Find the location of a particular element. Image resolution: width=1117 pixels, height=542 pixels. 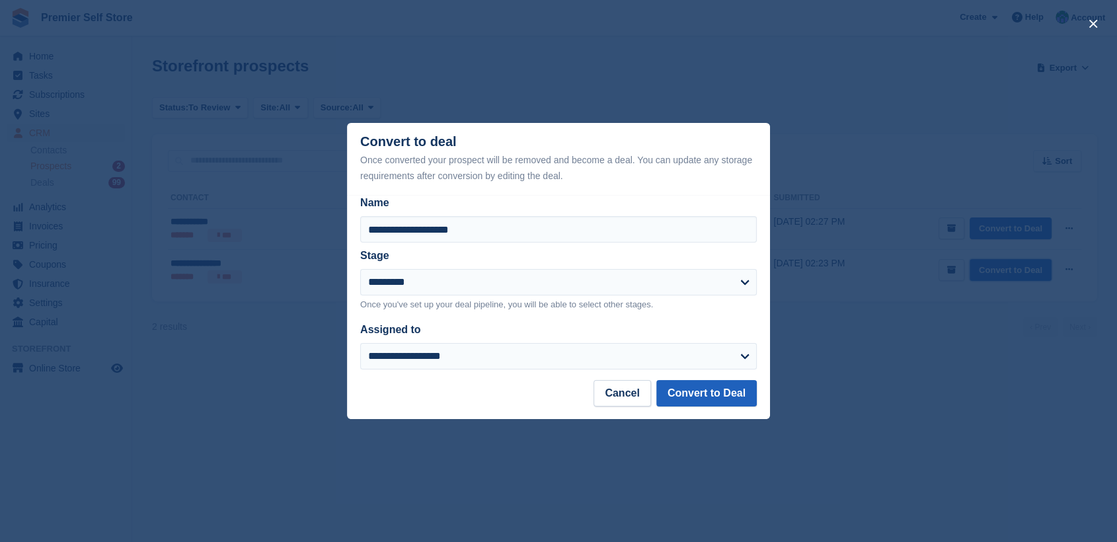

div: Once converted your prospect will be removed and become a deal. You can update any storage requir... is located at coordinates (559, 168).